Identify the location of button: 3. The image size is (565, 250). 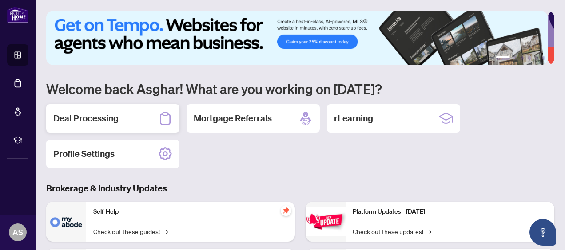
(522, 58).